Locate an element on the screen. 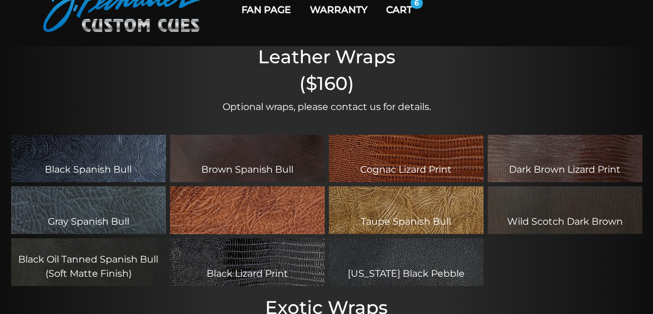  div: Wild Scotch Dark Brown is located at coordinates (565, 210).